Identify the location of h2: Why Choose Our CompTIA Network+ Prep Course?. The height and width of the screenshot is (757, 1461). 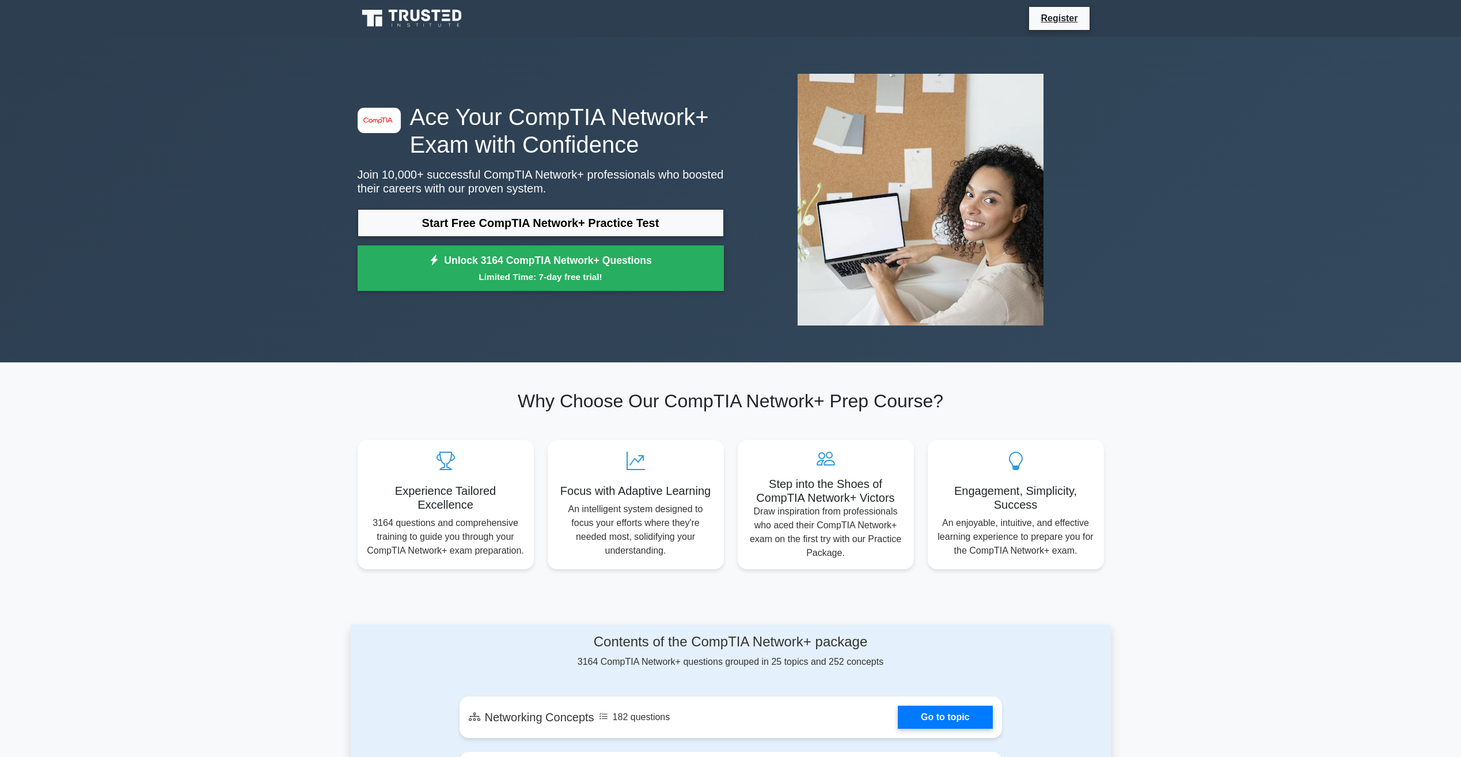
(731, 401).